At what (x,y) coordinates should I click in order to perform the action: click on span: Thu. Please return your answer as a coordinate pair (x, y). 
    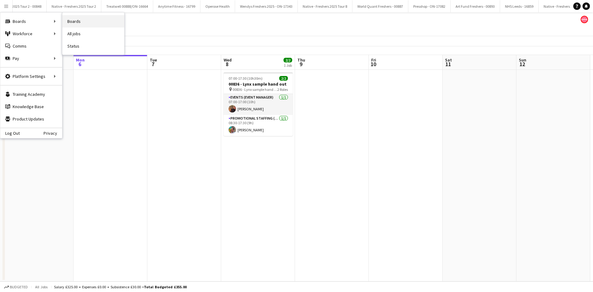
    Looking at the image, I should click on (301, 60).